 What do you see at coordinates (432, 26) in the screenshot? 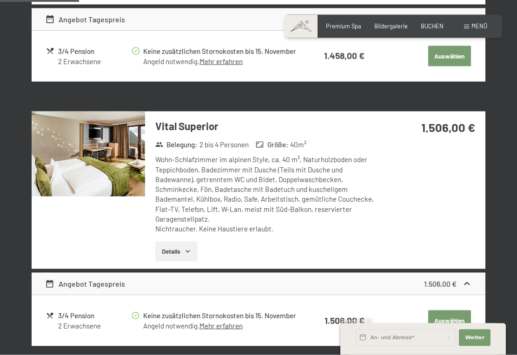
I see `span: BUCHEN` at bounding box center [432, 26].